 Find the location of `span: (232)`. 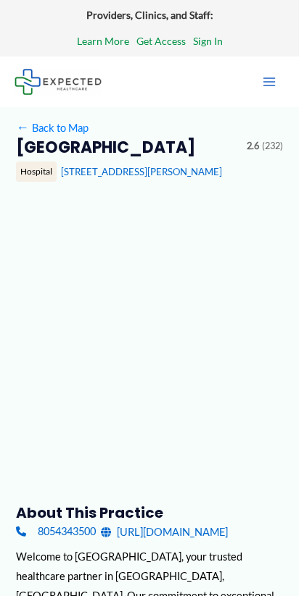

span: (232) is located at coordinates (272, 146).